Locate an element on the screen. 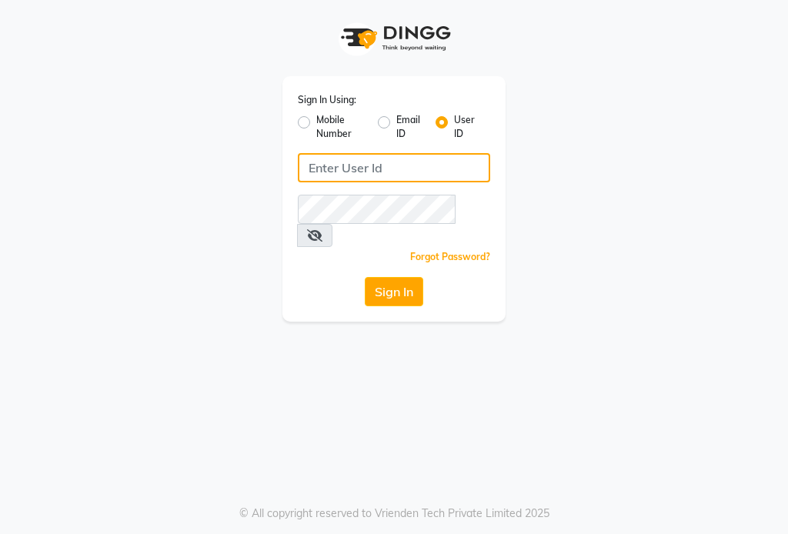  label: Email ID is located at coordinates (409, 127).